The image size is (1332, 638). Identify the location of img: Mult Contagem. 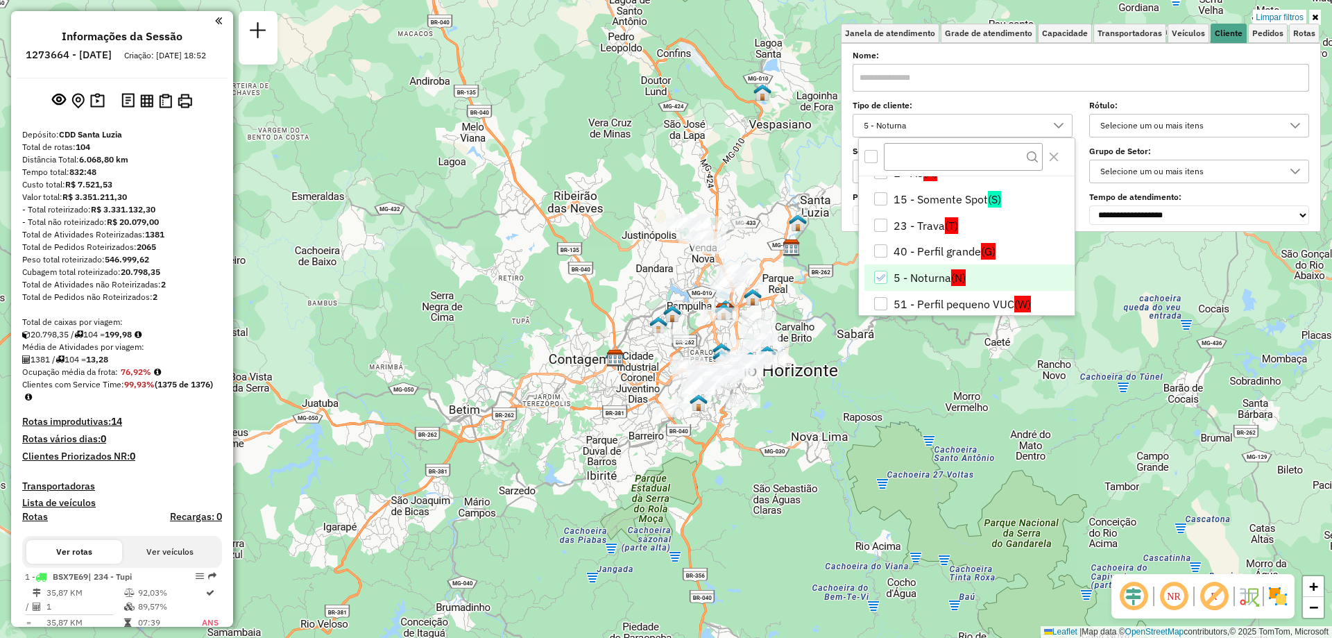
(615, 357).